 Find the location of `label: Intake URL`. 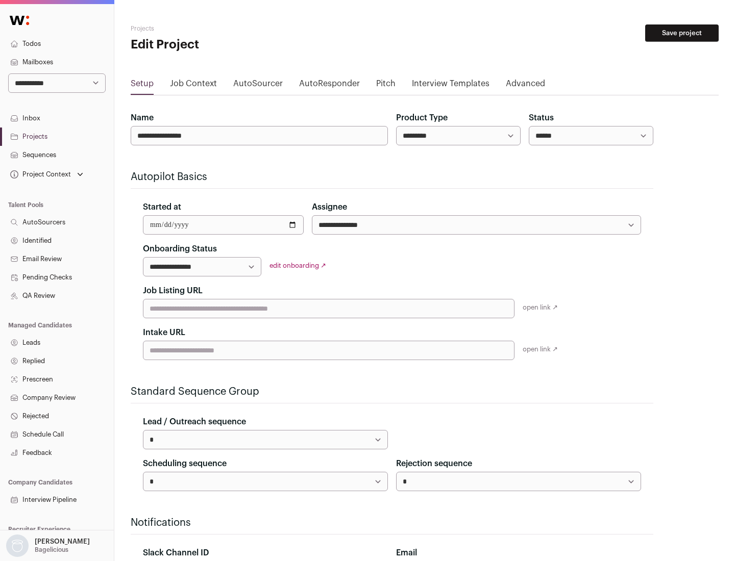

label: Intake URL is located at coordinates (164, 333).